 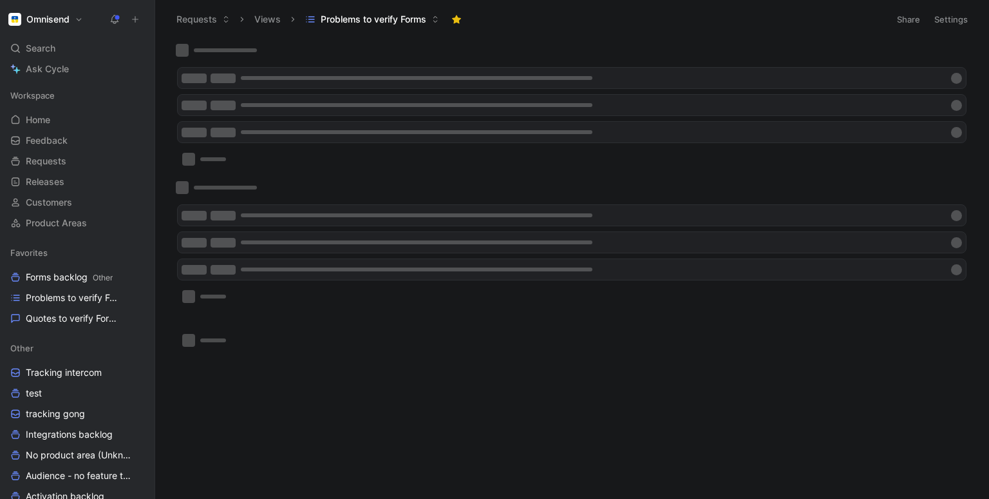 I want to click on span: Audience - no feature tag, so click(x=79, y=475).